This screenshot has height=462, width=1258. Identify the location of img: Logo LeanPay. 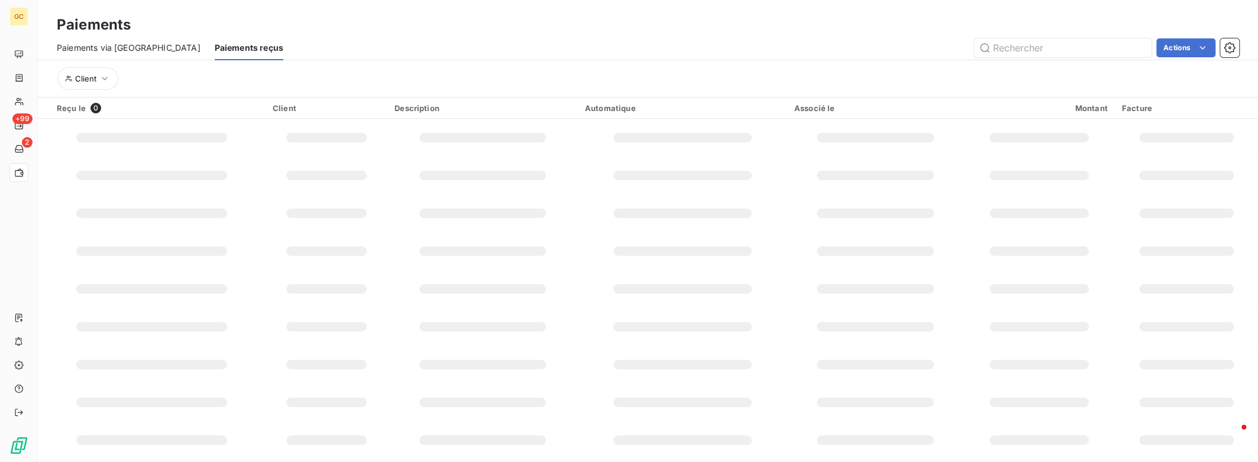
(19, 446).